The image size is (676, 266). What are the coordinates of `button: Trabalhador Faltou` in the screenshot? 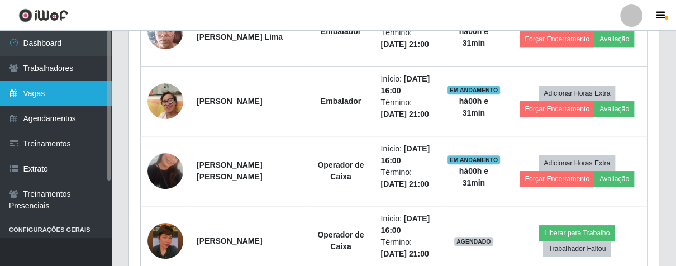 It's located at (577, 249).